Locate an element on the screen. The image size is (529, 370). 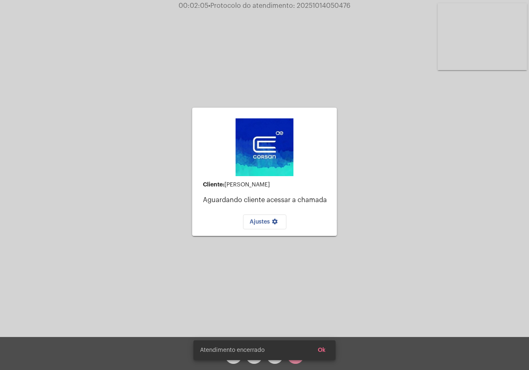
strong: Cliente: is located at coordinates (214, 185).